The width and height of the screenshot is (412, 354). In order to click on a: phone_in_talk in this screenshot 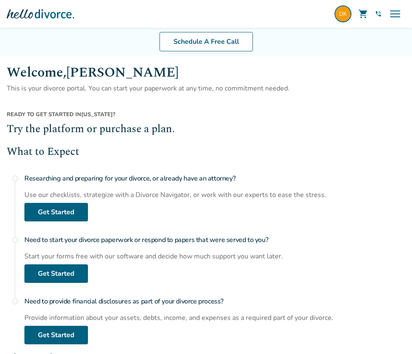, I will do `click(379, 14)`.